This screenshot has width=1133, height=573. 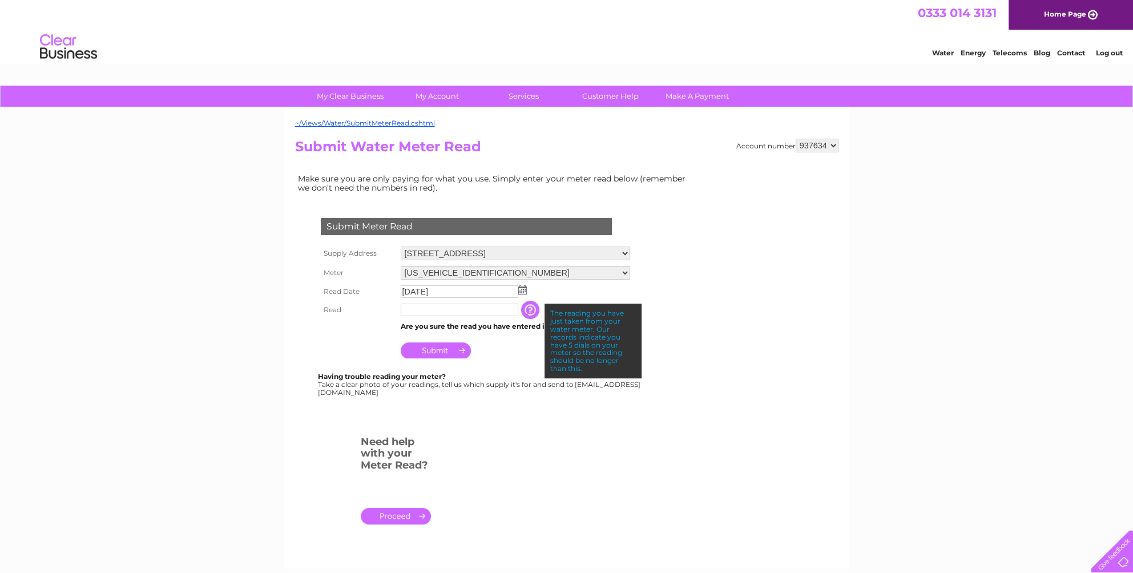 I want to click on h2: Submit Water Meter Read, so click(x=567, y=150).